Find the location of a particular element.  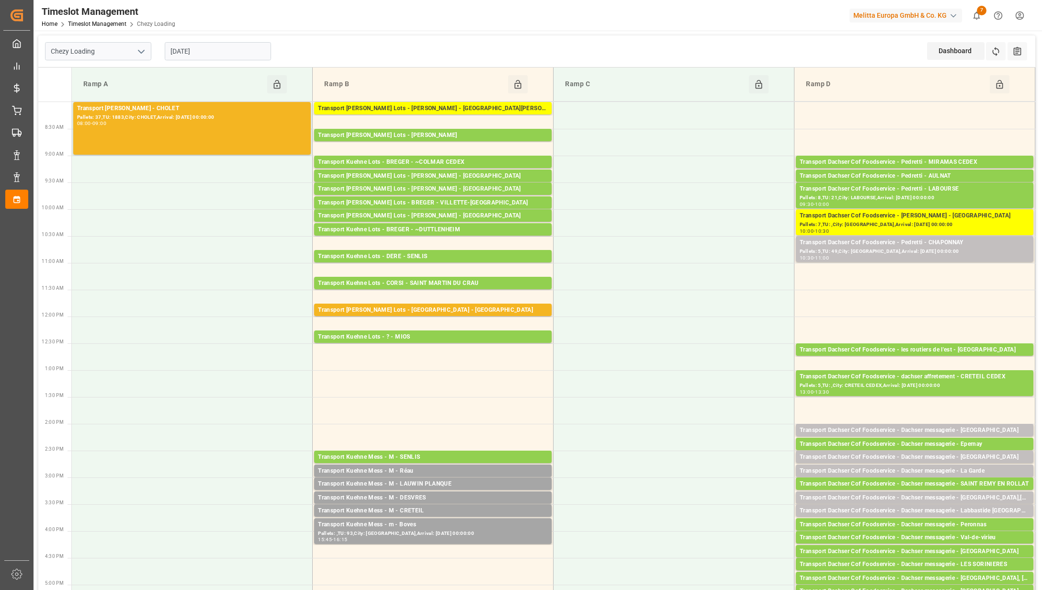

span: 12:30 PM is located at coordinates (53, 341).